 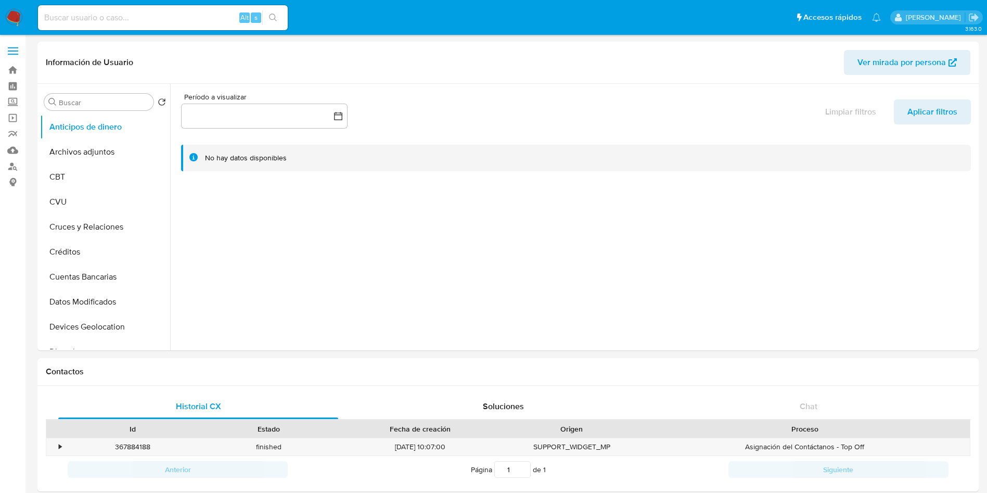 I want to click on div: finished, so click(x=269, y=447).